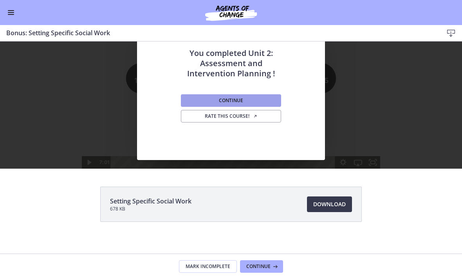 Image resolution: width=462 pixels, height=279 pixels. What do you see at coordinates (151, 209) in the screenshot?
I see `span: 678 KB` at bounding box center [151, 209].